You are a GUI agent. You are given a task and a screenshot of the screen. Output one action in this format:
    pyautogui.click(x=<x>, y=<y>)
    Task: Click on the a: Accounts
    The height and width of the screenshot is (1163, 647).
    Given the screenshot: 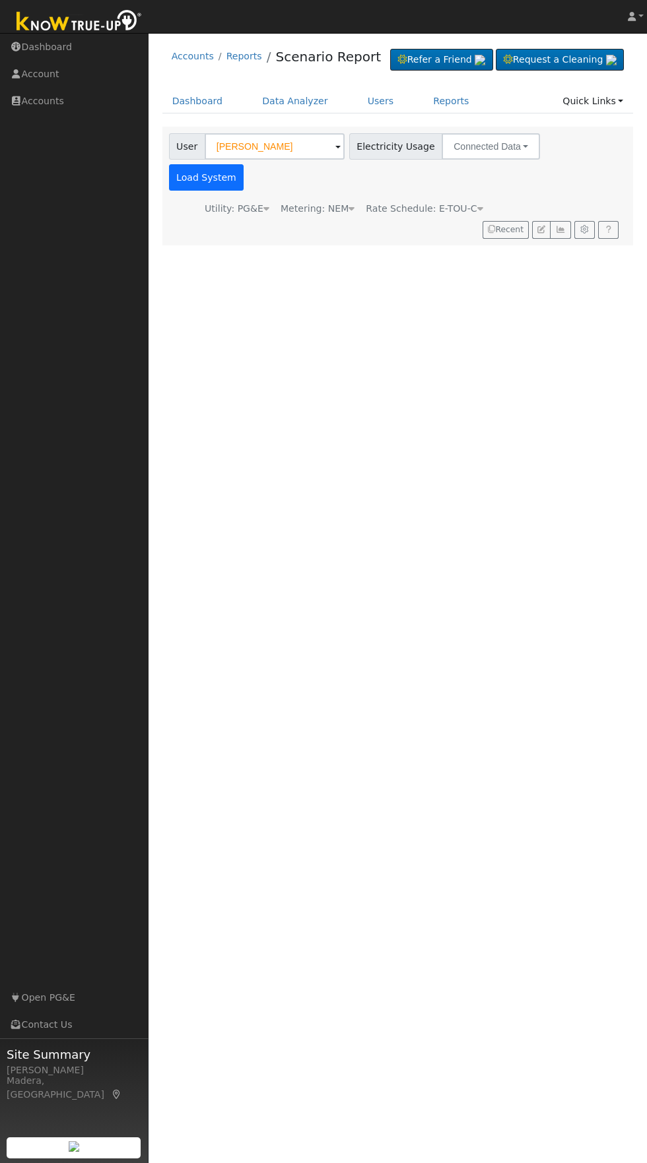 What is the action you would take?
    pyautogui.click(x=193, y=56)
    